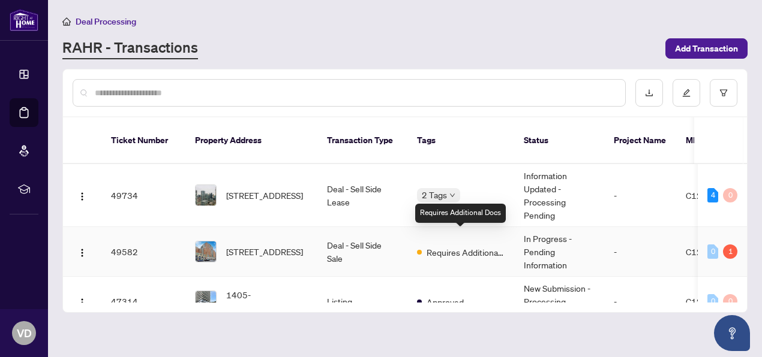 The height and width of the screenshot is (357, 762). What do you see at coordinates (445, 302) in the screenshot?
I see `span: Approved` at bounding box center [445, 302].